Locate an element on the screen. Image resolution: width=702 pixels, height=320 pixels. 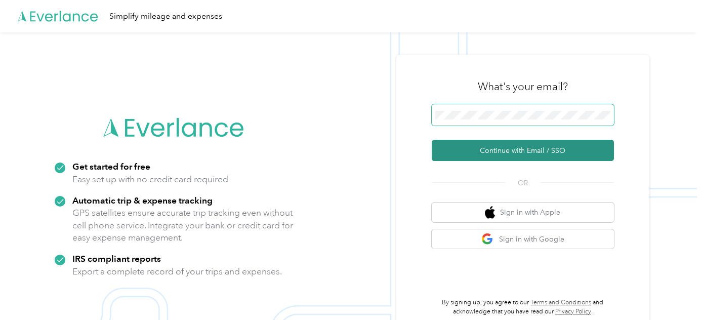
h3: What's your email? is located at coordinates (523, 87).